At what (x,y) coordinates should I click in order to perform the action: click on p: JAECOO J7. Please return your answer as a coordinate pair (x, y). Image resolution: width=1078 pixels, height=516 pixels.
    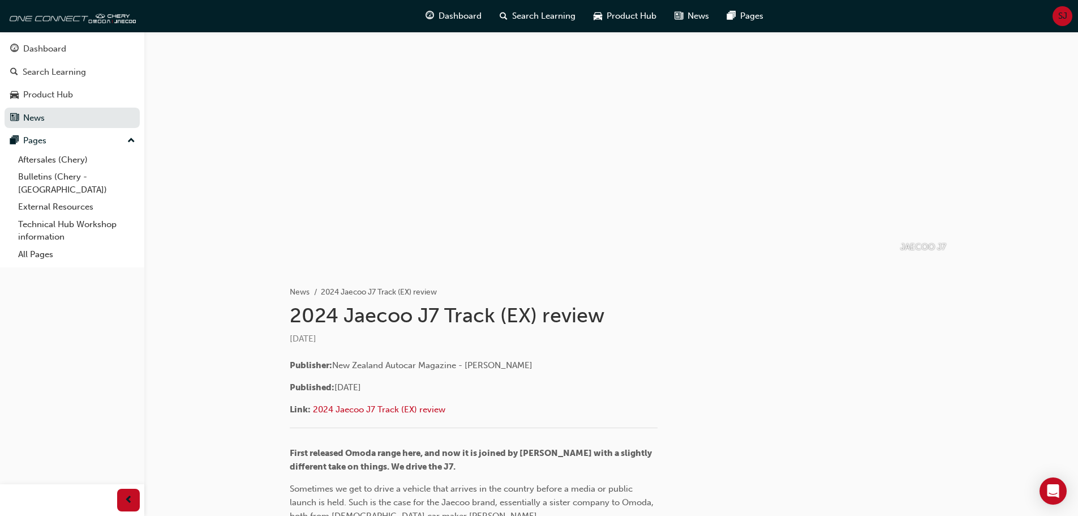
    Looking at the image, I should click on (923, 247).